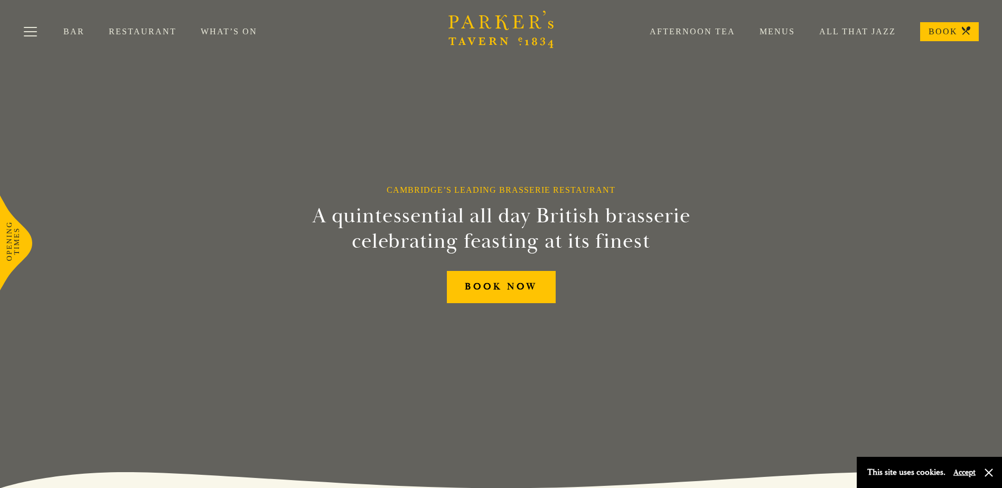 The image size is (1002, 488). Describe the element at coordinates (907, 472) in the screenshot. I see `p: This site uses cookies.` at that location.